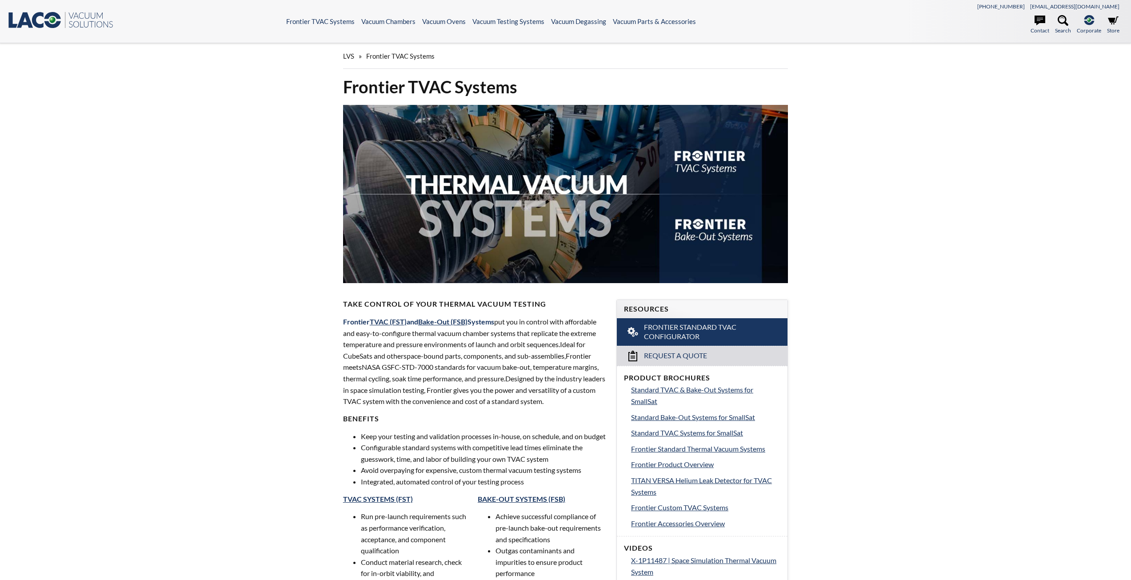  Describe the element at coordinates (706, 464) in the screenshot. I see `a: Frontier Product Overview` at that location.